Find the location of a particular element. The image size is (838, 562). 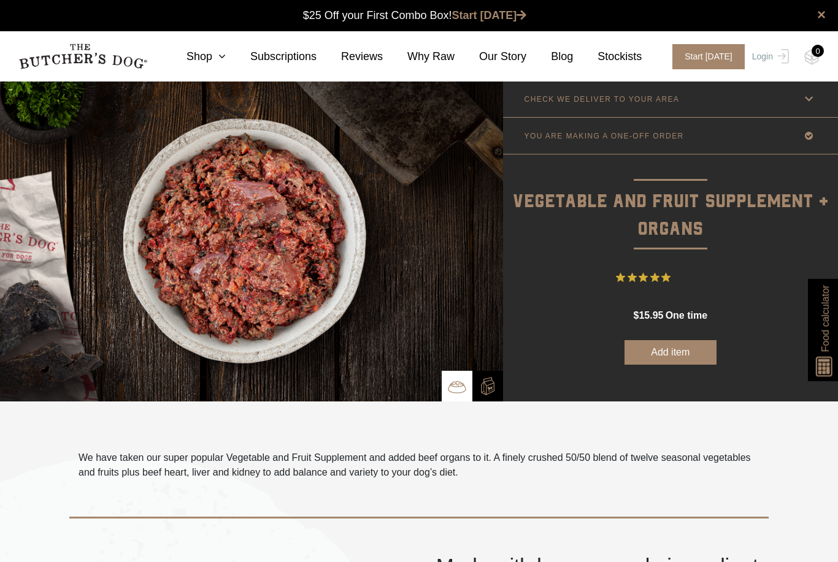

span: Food calculator is located at coordinates (825, 318).